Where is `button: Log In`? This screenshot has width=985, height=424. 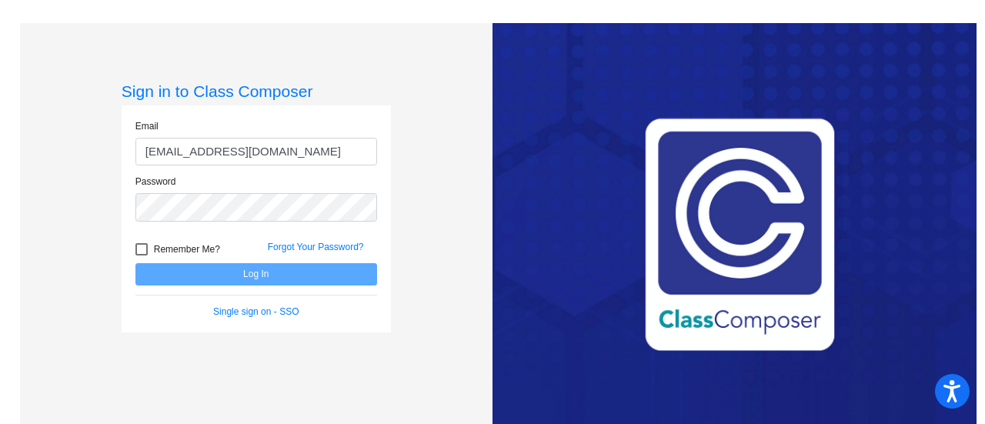 button: Log In is located at coordinates (256, 274).